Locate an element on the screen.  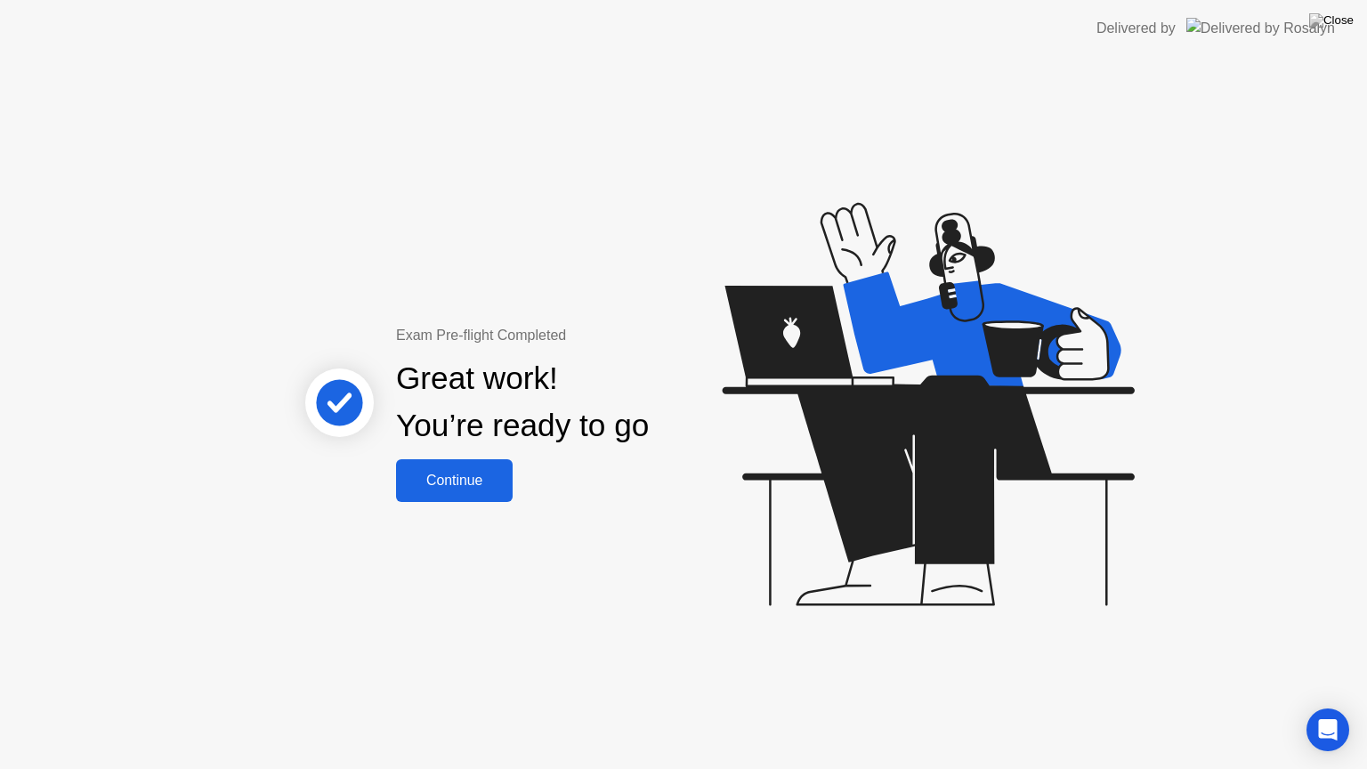
img: Delivered by Rosalyn is located at coordinates (1260, 28).